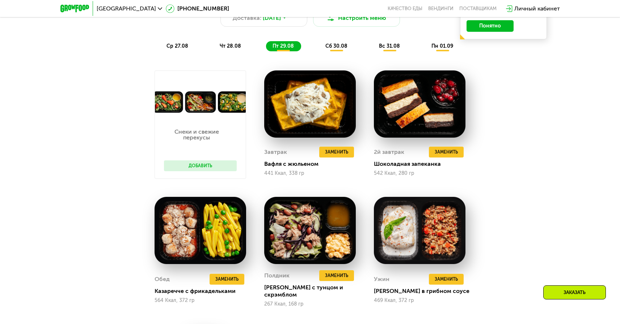 This screenshot has height=324, width=620. What do you see at coordinates (200, 166) in the screenshot?
I see `button: Добавить` at bounding box center [200, 166].